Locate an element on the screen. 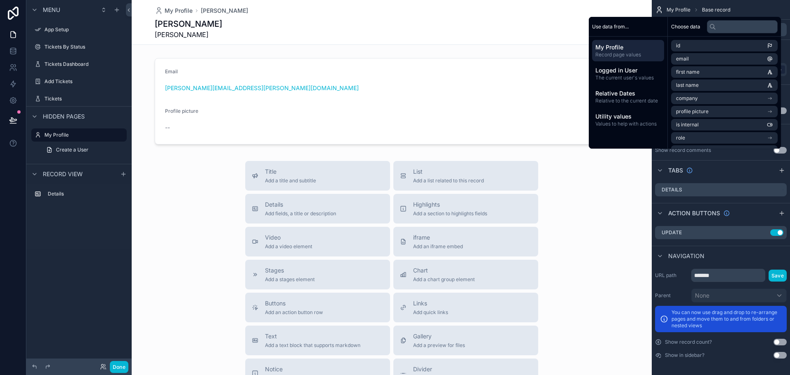 The height and width of the screenshot is (375, 790). span: Base record is located at coordinates (716, 10).